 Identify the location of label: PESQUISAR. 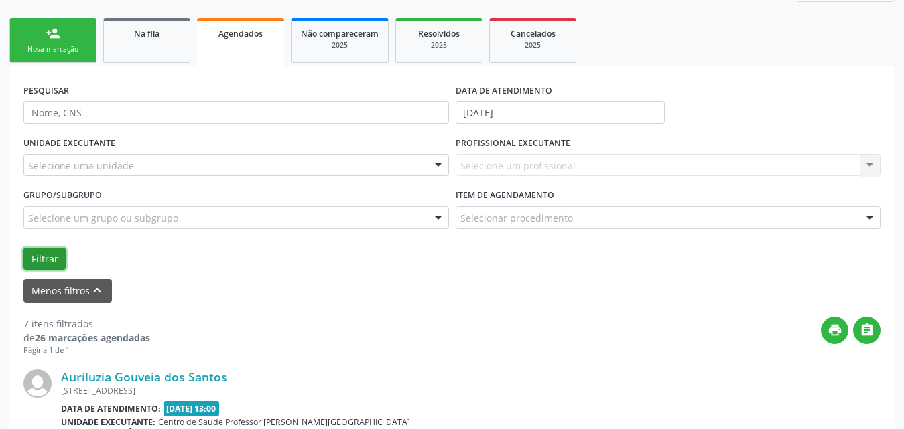
(46, 90).